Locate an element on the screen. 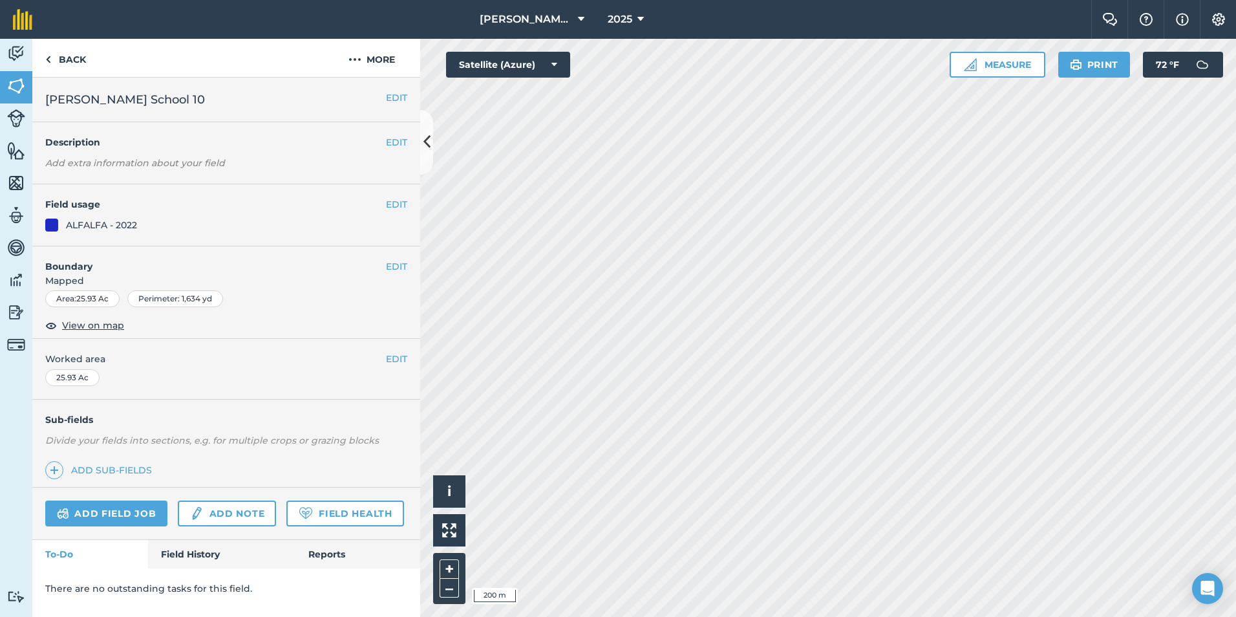 The width and height of the screenshot is (1236, 617). span: i is located at coordinates (449, 491).